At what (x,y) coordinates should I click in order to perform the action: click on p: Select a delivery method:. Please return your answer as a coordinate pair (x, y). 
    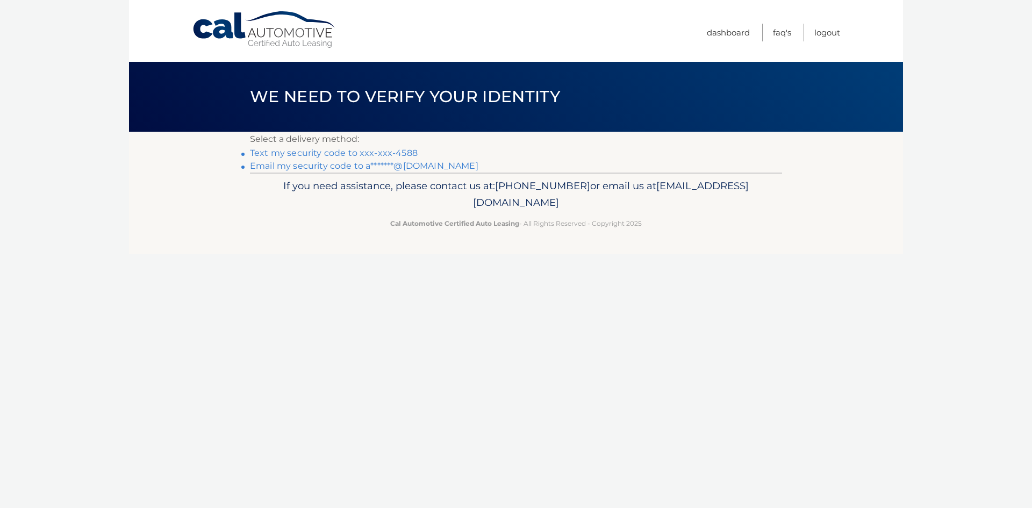
    Looking at the image, I should click on (516, 139).